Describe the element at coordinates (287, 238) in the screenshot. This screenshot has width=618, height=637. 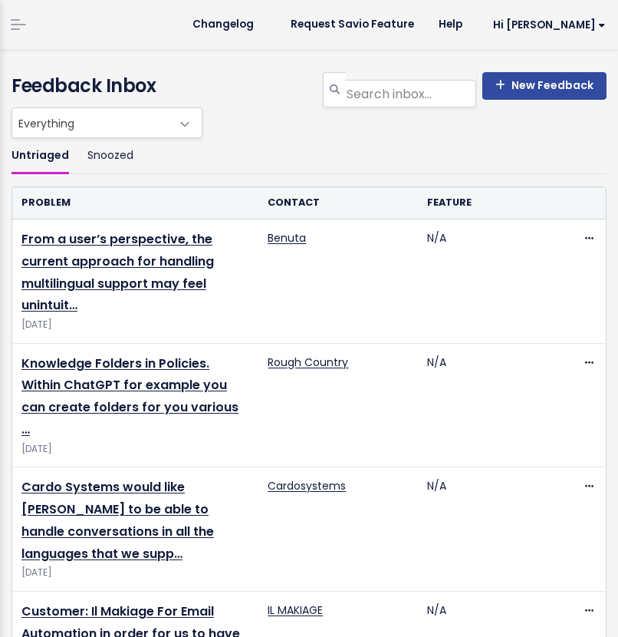
I see `a: Benuta` at that location.